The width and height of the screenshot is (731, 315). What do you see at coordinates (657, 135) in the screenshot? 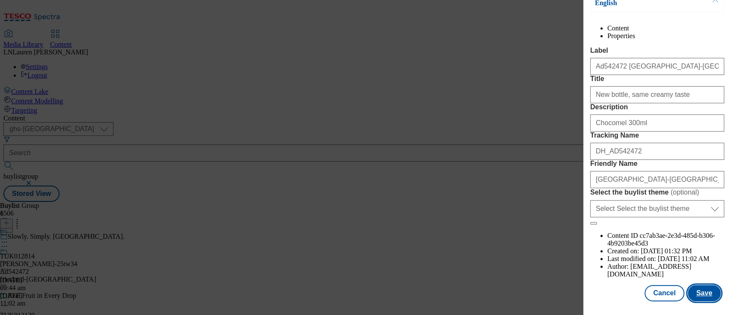
I see `label: Tracking Name` at bounding box center [657, 135].